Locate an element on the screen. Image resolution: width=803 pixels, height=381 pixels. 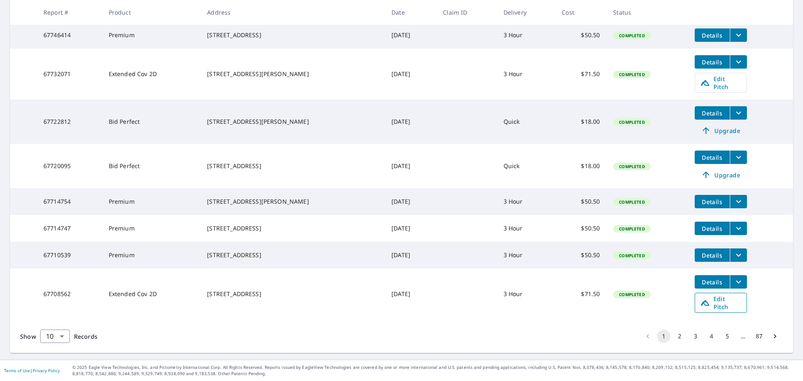
button: detailsBtn-67708562 is located at coordinates (712, 282).